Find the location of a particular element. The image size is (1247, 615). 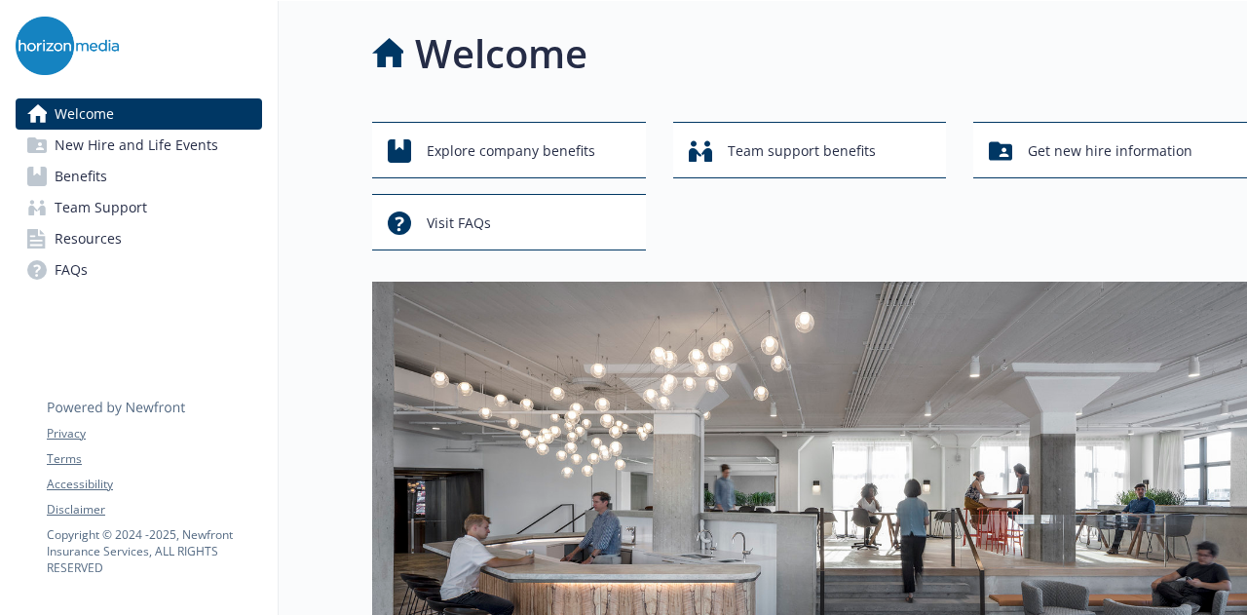

a: Disclaimer is located at coordinates (154, 509).